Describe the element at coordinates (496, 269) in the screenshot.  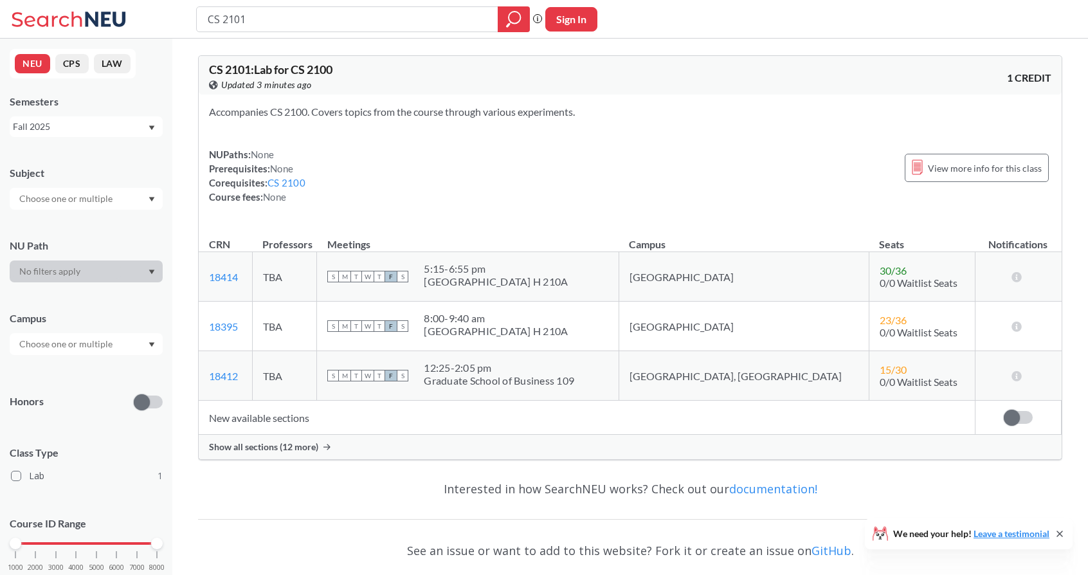
I see `div: 5:15 - 6:55 pm` at that location.